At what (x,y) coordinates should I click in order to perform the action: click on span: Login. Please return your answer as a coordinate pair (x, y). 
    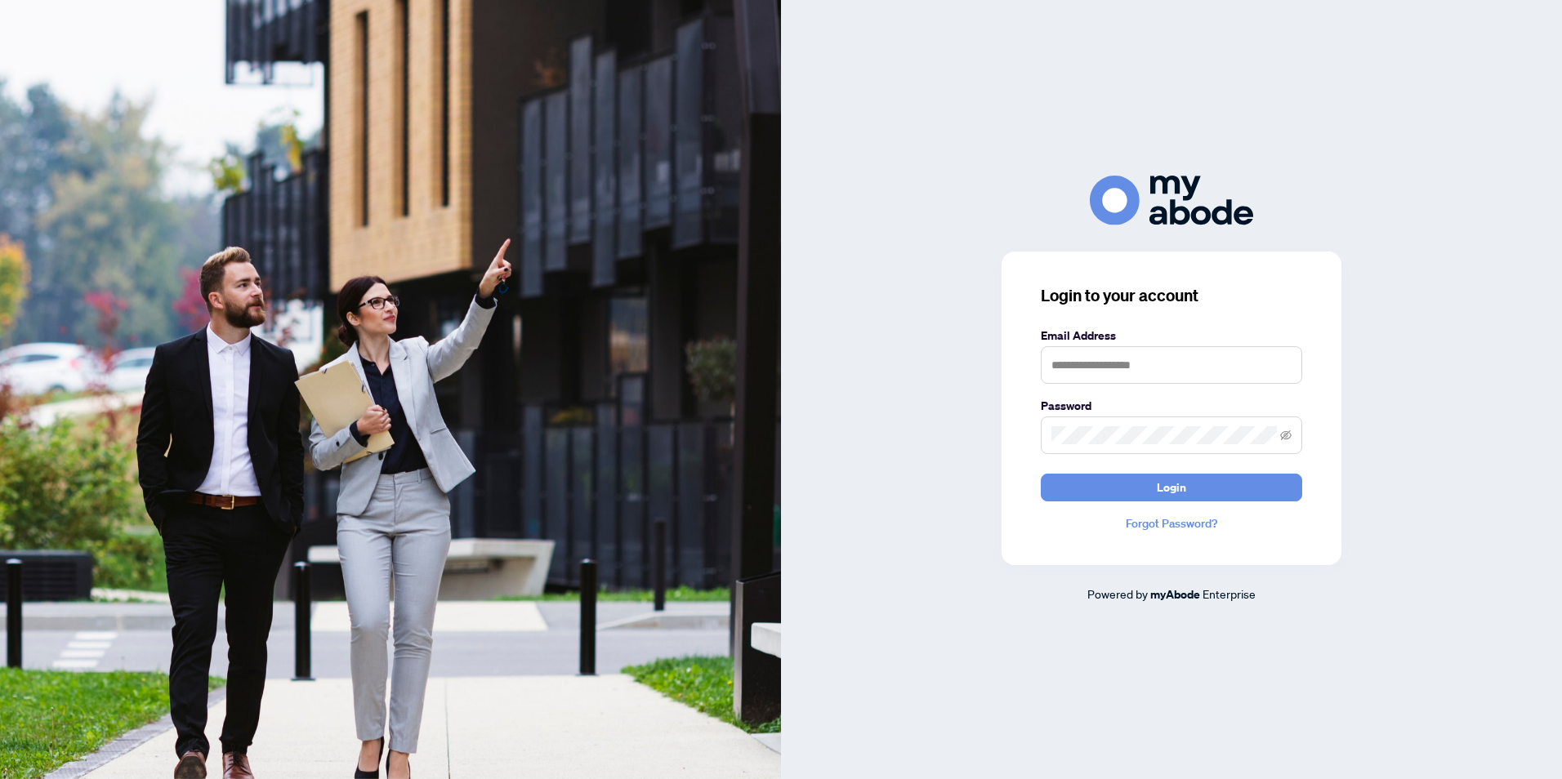
    Looking at the image, I should click on (1171, 488).